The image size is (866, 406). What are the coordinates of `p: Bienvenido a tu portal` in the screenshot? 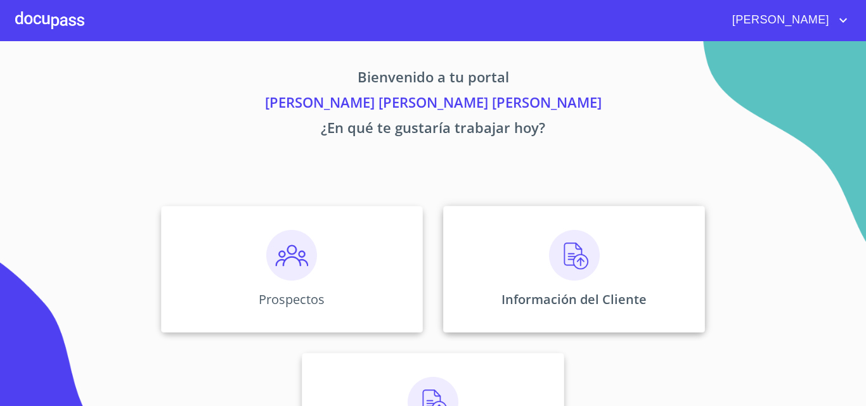 It's located at (433, 79).